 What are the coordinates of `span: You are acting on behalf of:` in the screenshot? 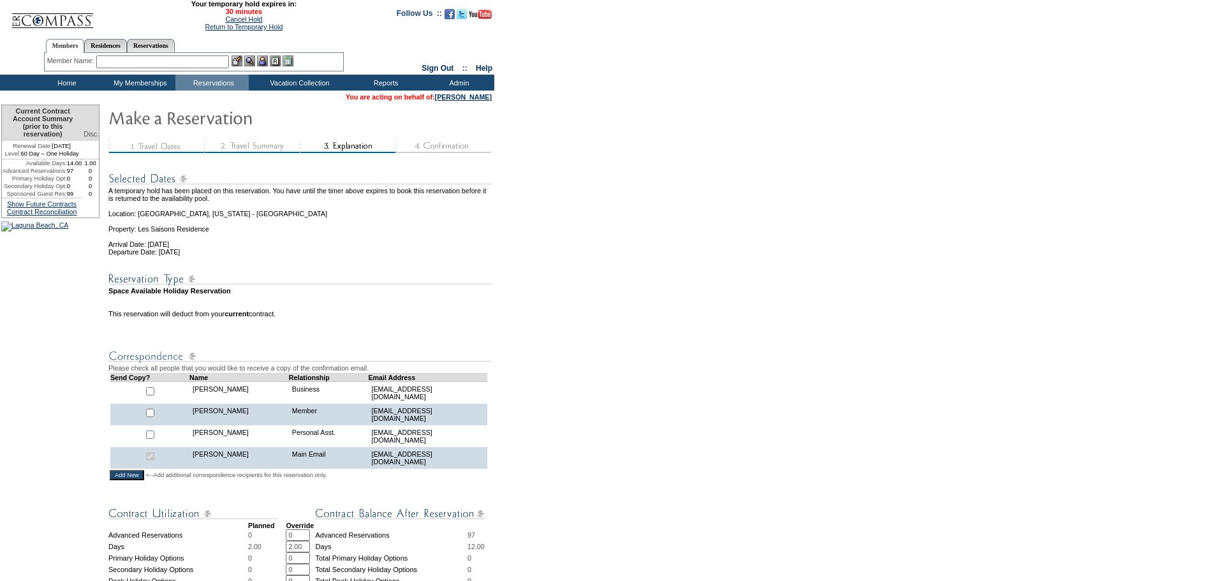 It's located at (418, 97).